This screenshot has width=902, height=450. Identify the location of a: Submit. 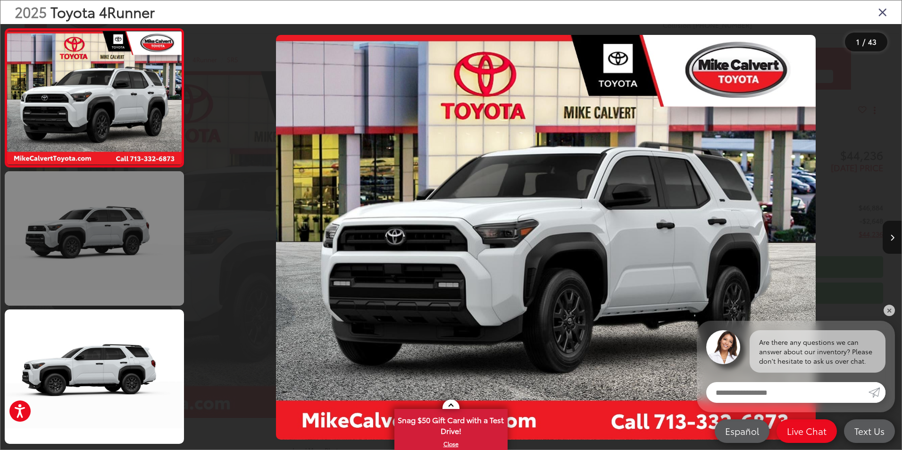
(877, 393).